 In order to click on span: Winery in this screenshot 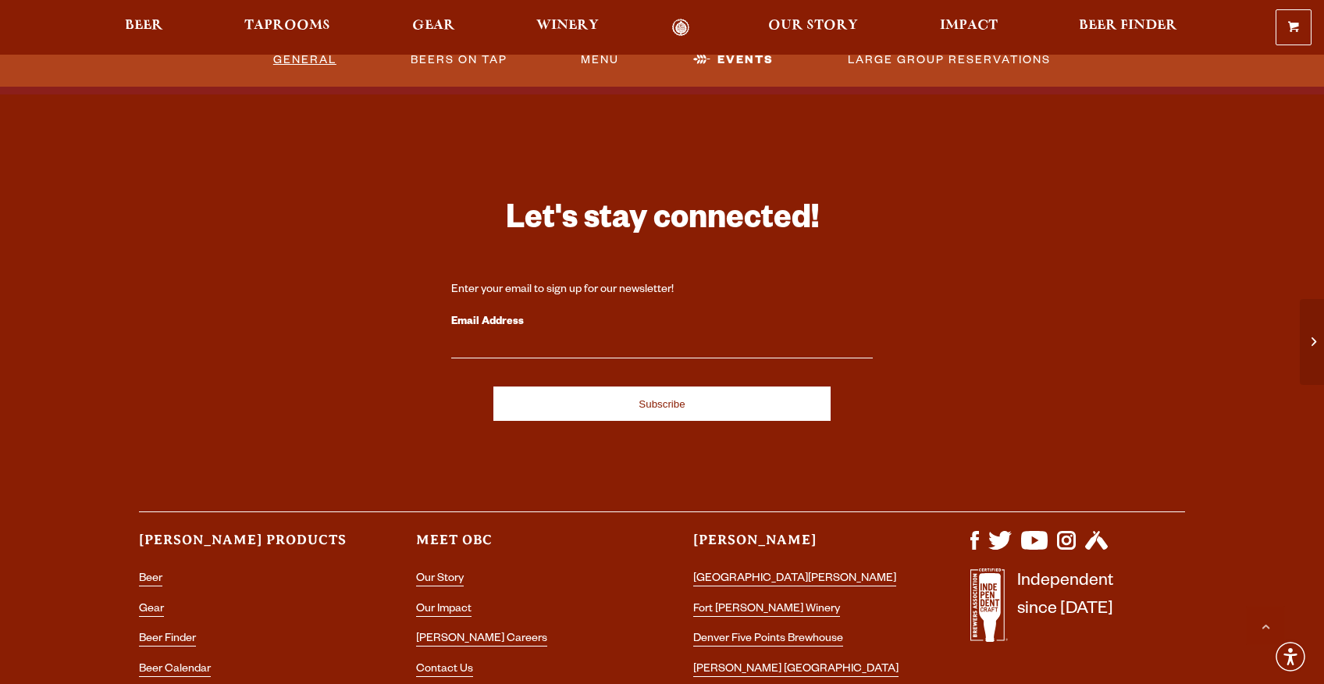, I will do `click(568, 26)`.